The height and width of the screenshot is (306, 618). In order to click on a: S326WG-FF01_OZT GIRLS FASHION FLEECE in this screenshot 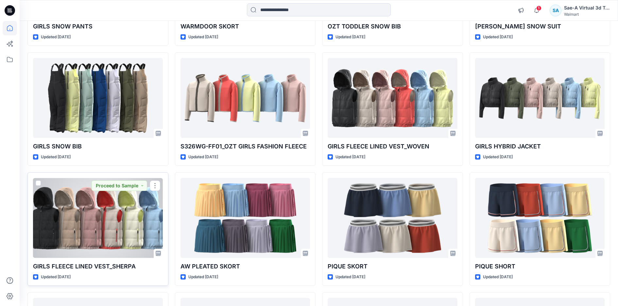, I will do `click(245, 98)`.